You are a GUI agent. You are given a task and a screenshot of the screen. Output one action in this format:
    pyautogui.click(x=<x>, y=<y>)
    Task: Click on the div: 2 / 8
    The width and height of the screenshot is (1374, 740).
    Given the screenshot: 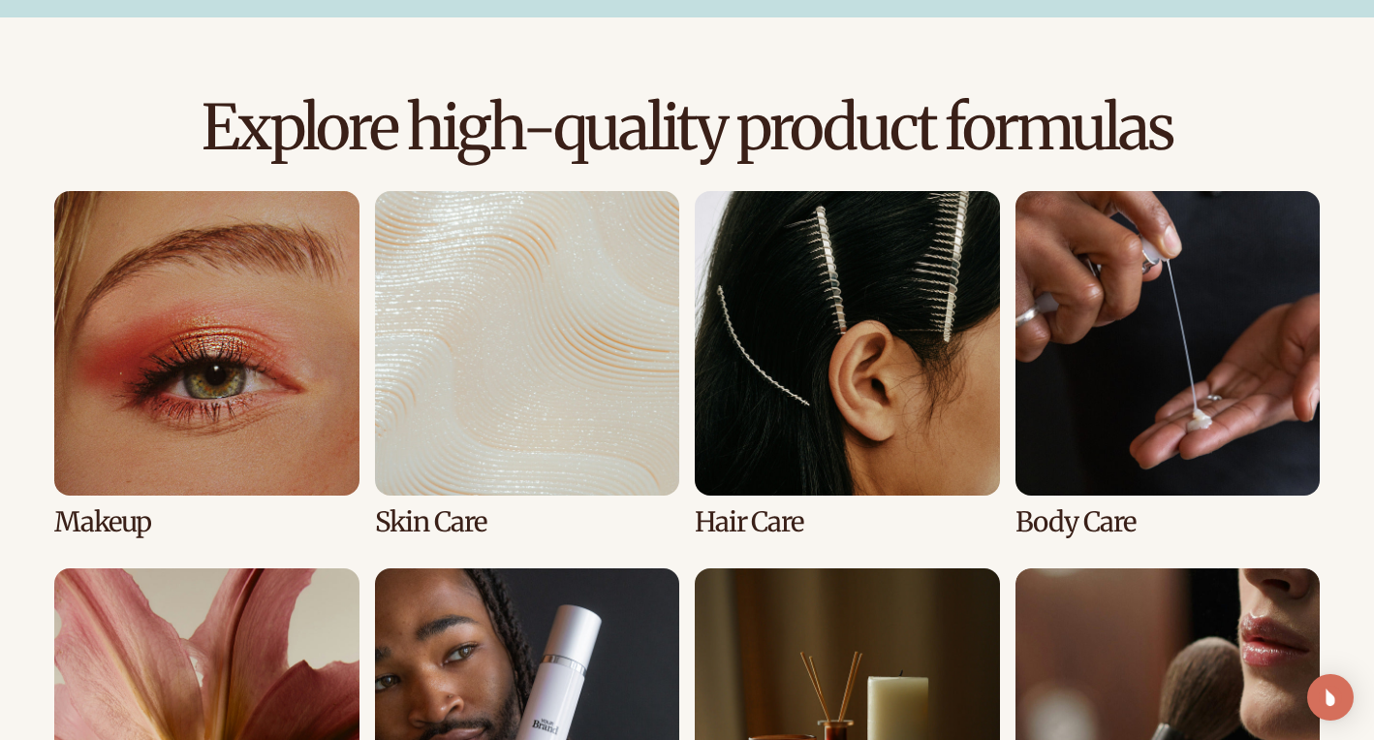 What is the action you would take?
    pyautogui.click(x=527, y=363)
    